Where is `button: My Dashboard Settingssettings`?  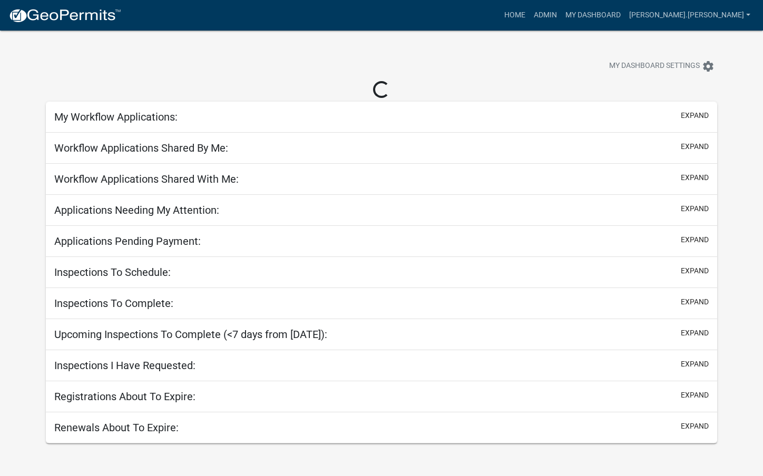 button: My Dashboard Settingssettings is located at coordinates (662, 66).